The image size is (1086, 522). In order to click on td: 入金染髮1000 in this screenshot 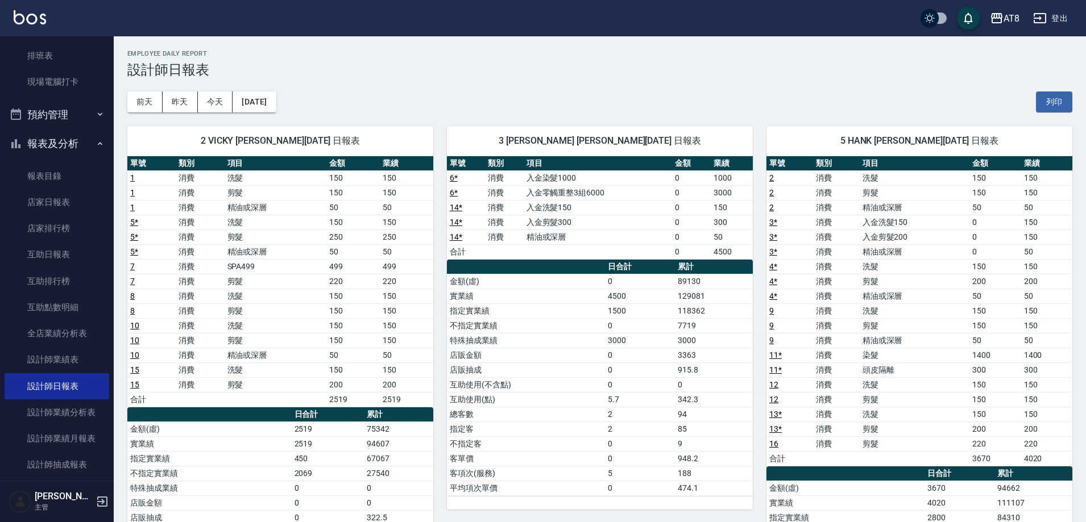, I will do `click(598, 178)`.